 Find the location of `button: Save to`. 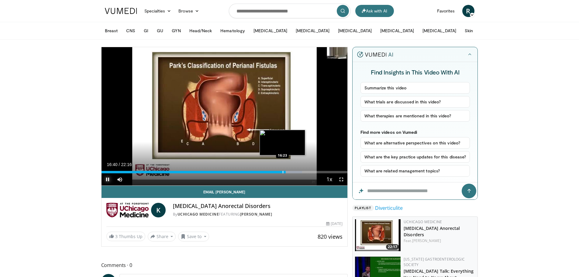

button: Save to is located at coordinates (194, 237).